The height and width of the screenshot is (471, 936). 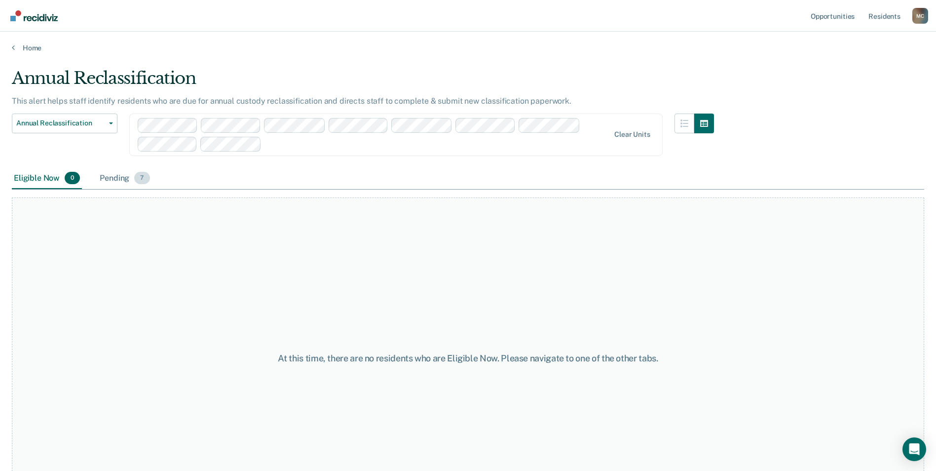 What do you see at coordinates (65, 123) in the screenshot?
I see `button: Annual Reclassification` at bounding box center [65, 123].